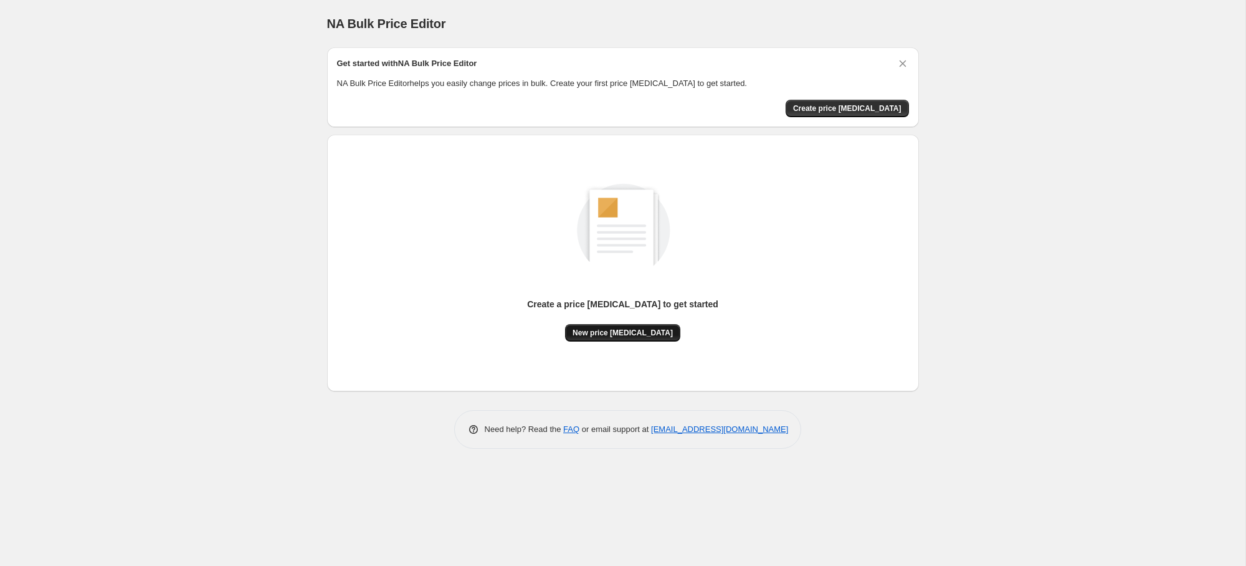  What do you see at coordinates (571, 429) in the screenshot?
I see `a: FAQ` at bounding box center [571, 429].